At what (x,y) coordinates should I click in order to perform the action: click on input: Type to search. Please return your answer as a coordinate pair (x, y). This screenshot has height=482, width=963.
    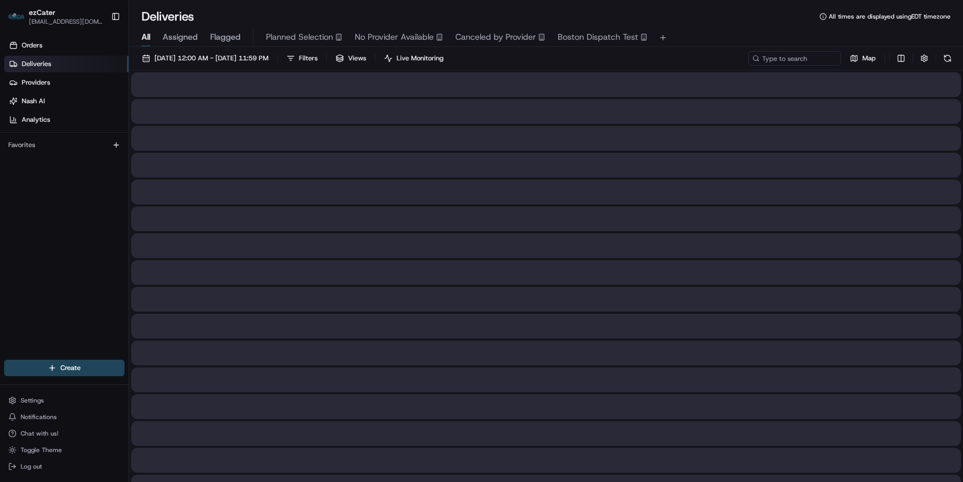
    Looking at the image, I should click on (795, 58).